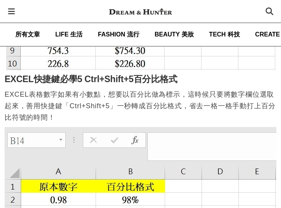 The height and width of the screenshot is (208, 281). Describe the element at coordinates (119, 35) in the screenshot. I see `a: FASHION 流行` at that location.